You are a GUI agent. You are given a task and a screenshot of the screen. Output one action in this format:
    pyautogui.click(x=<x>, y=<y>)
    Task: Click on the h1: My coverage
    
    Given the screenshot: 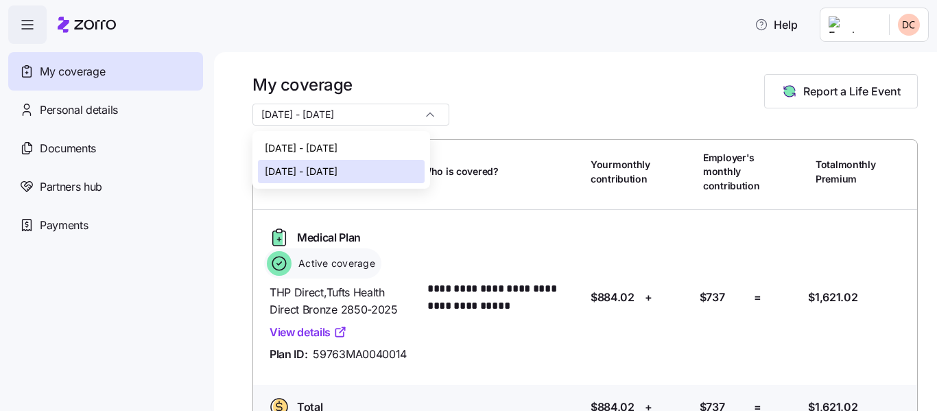 What is the action you would take?
    pyautogui.click(x=350, y=84)
    